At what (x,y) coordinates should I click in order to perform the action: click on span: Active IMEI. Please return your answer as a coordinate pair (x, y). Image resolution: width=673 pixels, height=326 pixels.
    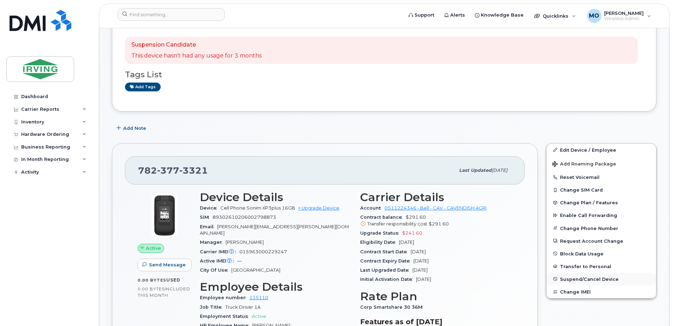
    Looking at the image, I should click on (218, 261).